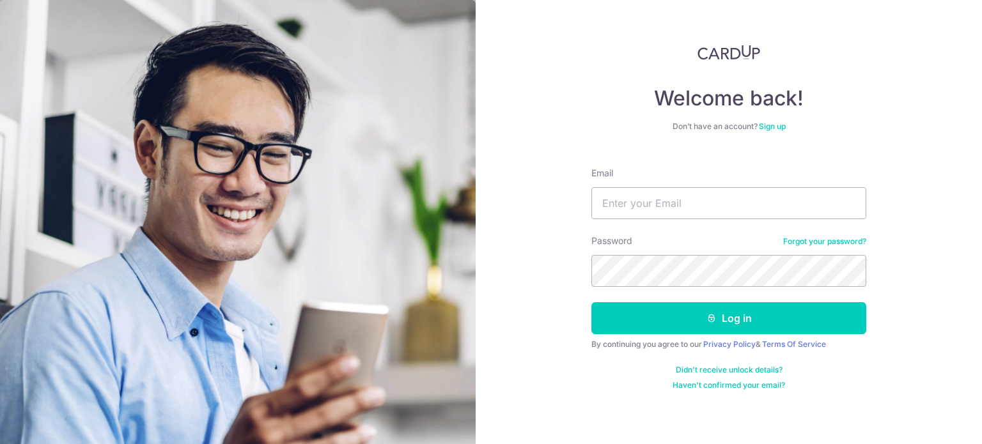 This screenshot has width=982, height=444. What do you see at coordinates (729, 344) in the screenshot?
I see `a: Privacy Policy` at bounding box center [729, 344].